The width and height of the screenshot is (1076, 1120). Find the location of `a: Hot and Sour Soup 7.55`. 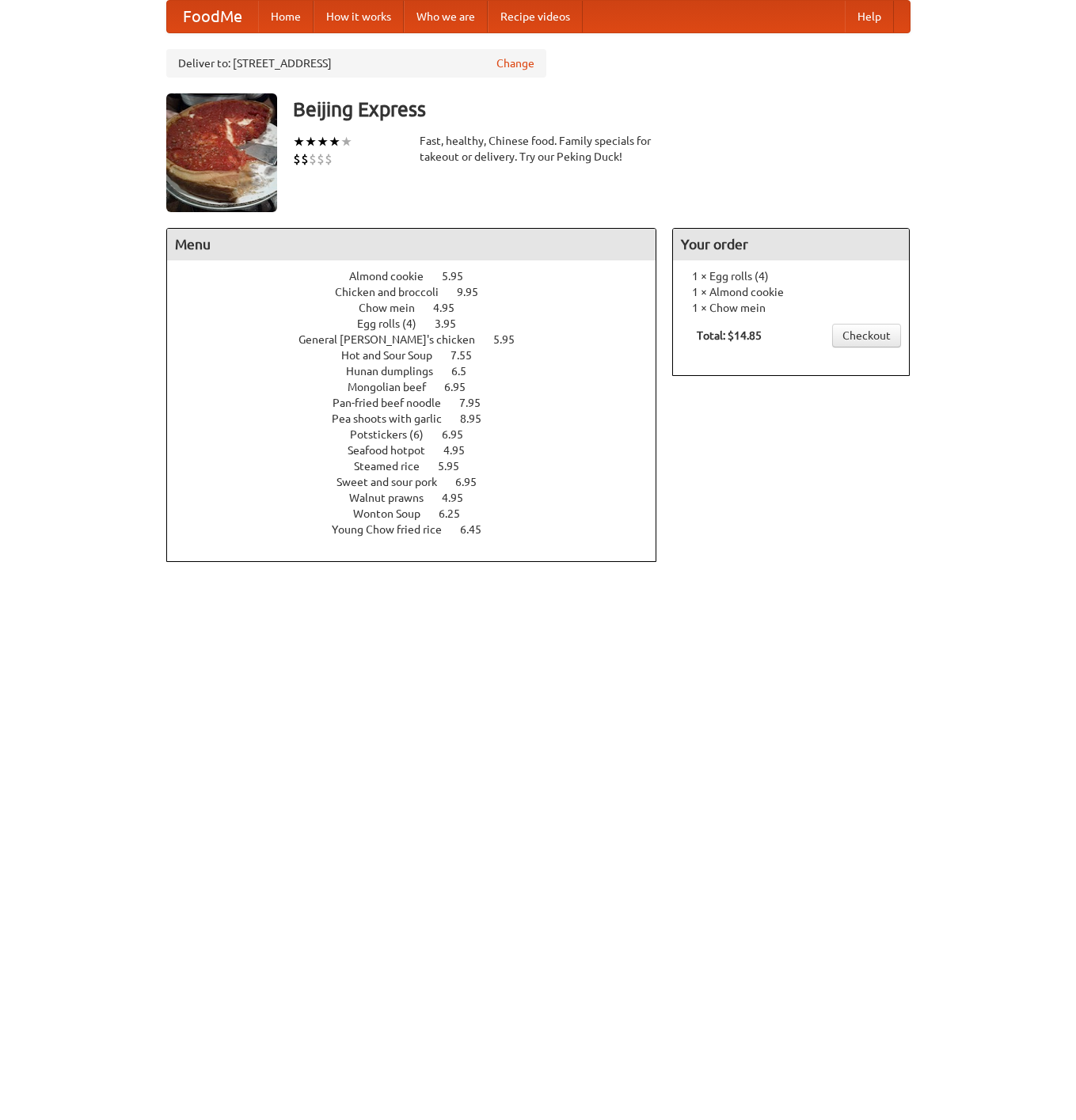

a: Hot and Sour Soup 7.55 is located at coordinates (422, 355).